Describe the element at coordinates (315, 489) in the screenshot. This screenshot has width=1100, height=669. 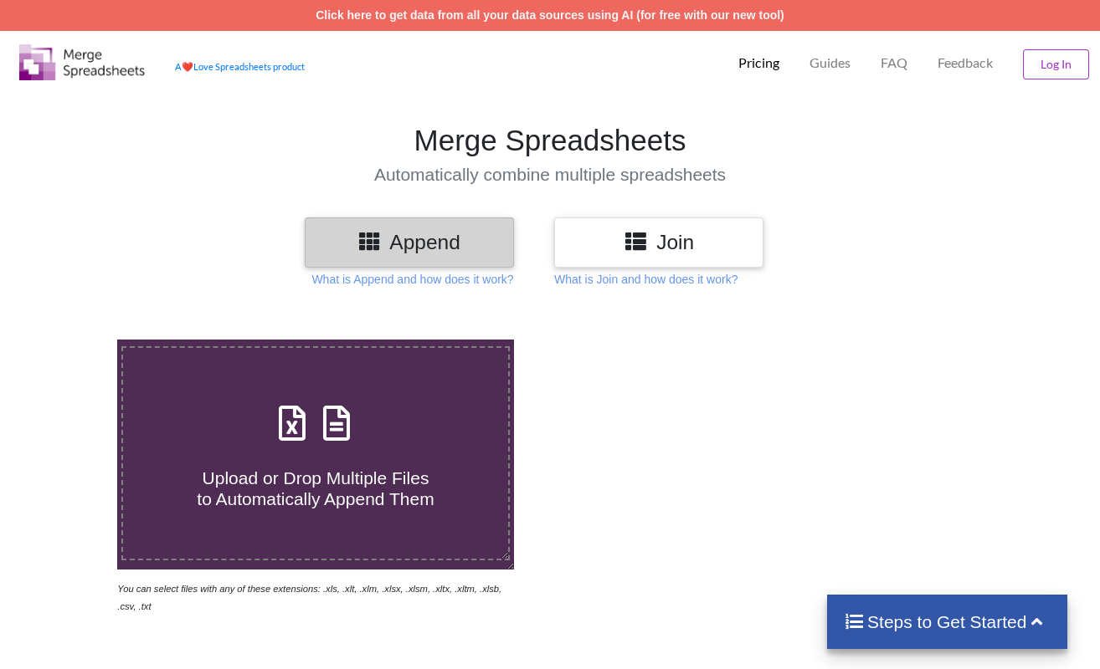
I see `span: Upload or Drop Multiple Files to Automatically Append Them` at that location.